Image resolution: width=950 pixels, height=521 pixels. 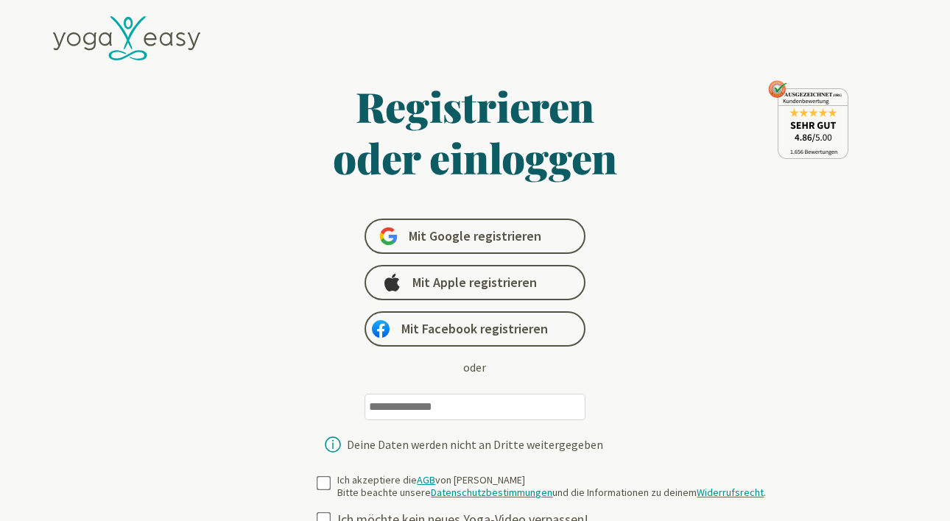 What do you see at coordinates (474, 329) in the screenshot?
I see `span: Mit Facebook registrieren` at bounding box center [474, 329].